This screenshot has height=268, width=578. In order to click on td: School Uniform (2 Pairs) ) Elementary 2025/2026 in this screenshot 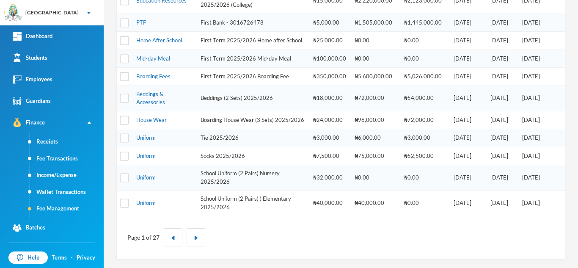, I will do `click(252, 203)`.